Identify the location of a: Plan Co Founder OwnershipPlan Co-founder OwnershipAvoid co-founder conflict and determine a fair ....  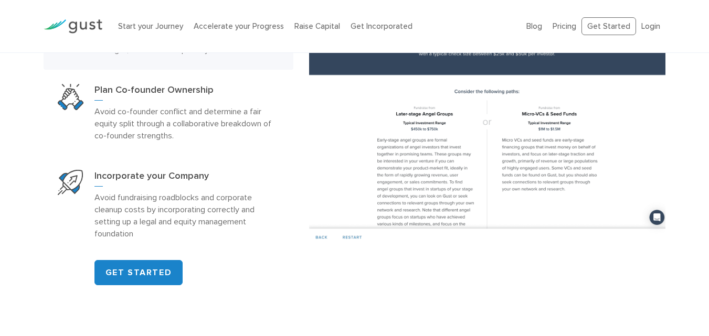
(168, 113).